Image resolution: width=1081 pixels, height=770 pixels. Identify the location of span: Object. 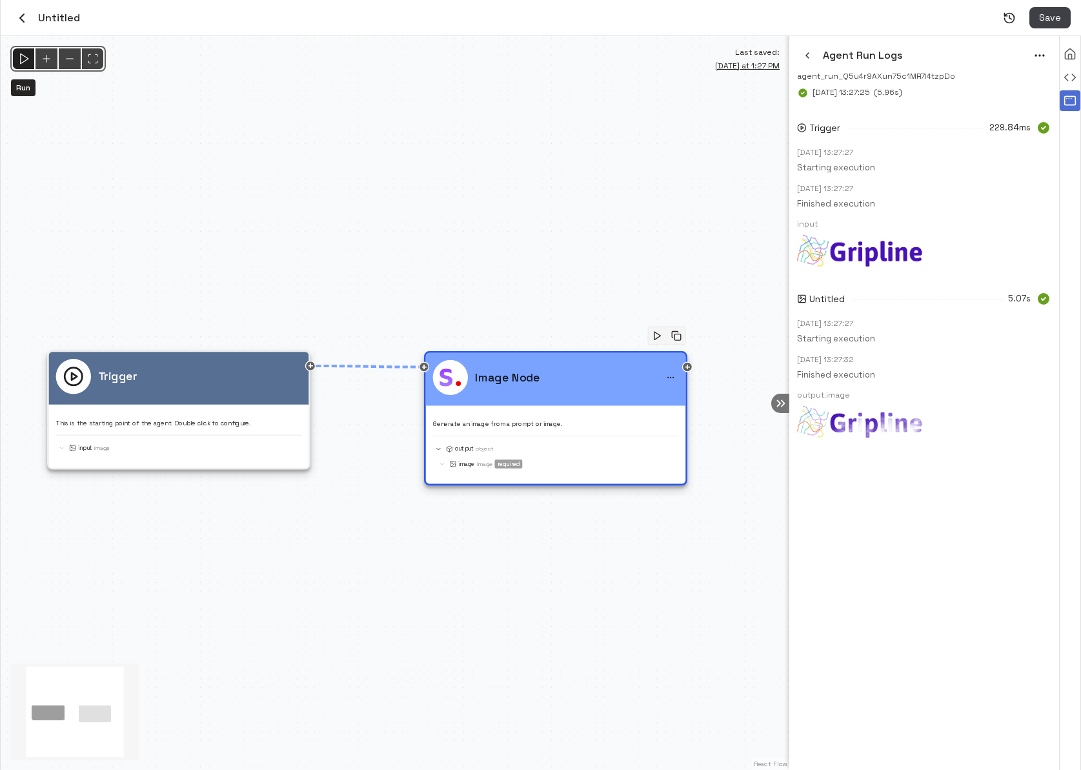
(484, 449).